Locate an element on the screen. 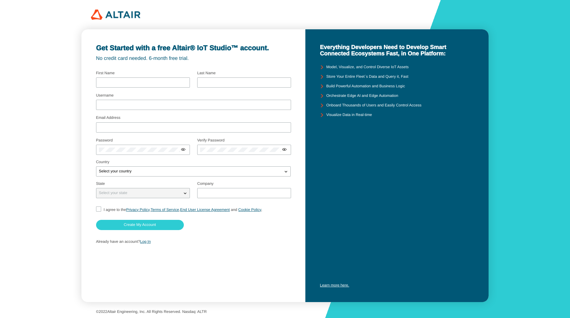  a: Log In is located at coordinates (145, 241).